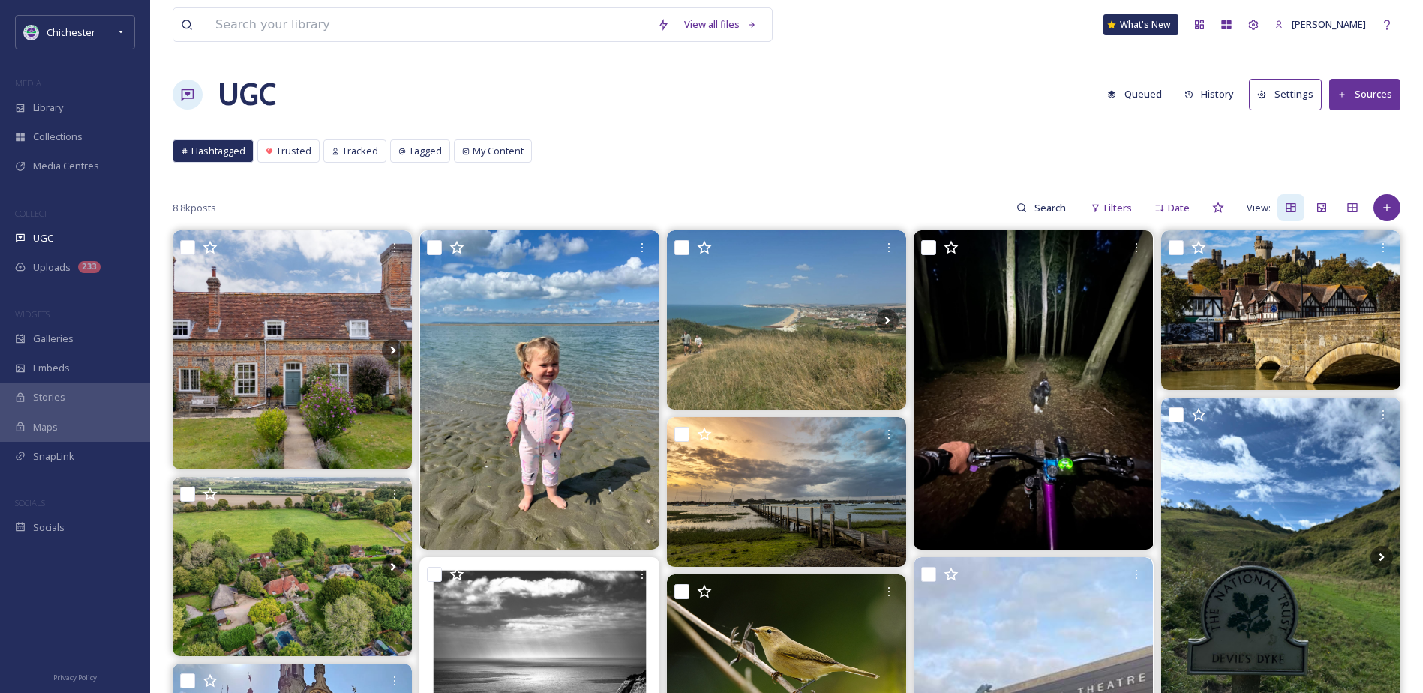  What do you see at coordinates (71, 32) in the screenshot?
I see `span: Chichester` at bounding box center [71, 32].